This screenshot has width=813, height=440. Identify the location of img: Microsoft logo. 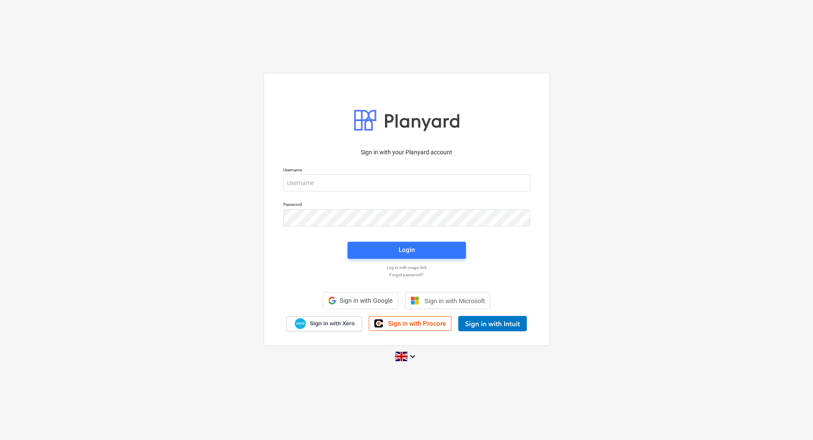
(415, 300).